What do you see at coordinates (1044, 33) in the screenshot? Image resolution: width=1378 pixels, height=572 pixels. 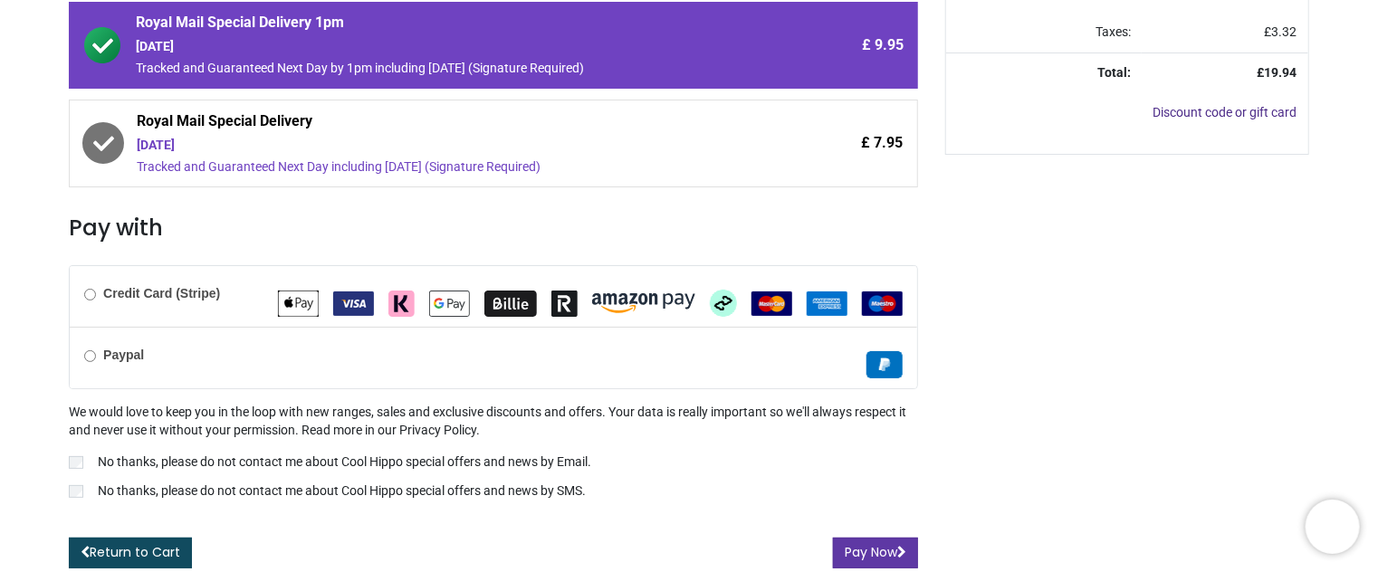 I see `td: Taxes:` at bounding box center [1044, 33].